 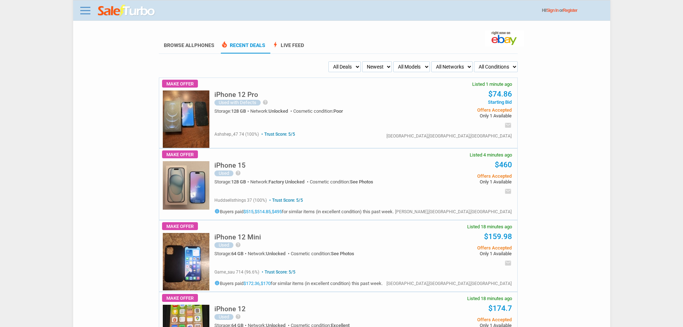 What do you see at coordinates (266, 283) in the screenshot?
I see `a: $170` at bounding box center [266, 283].